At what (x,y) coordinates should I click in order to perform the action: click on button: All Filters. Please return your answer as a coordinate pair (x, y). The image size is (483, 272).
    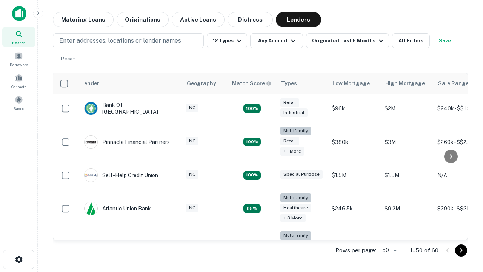
    Looking at the image, I should click on (411, 41).